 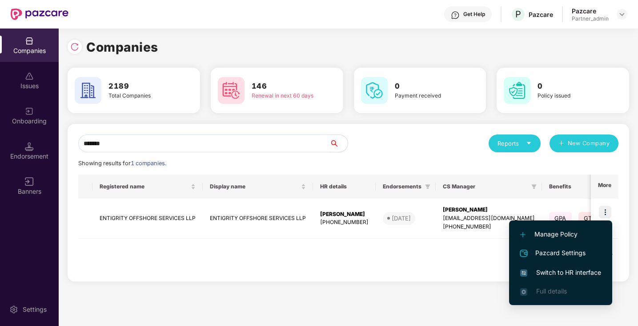 I want to click on span: 1 companies., so click(x=149, y=163).